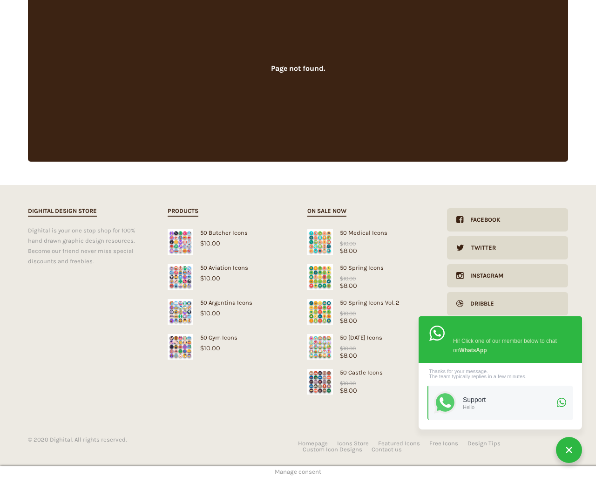  I want to click on div: Thanks for your message. The team typically replies in a few minutes., so click(500, 374).